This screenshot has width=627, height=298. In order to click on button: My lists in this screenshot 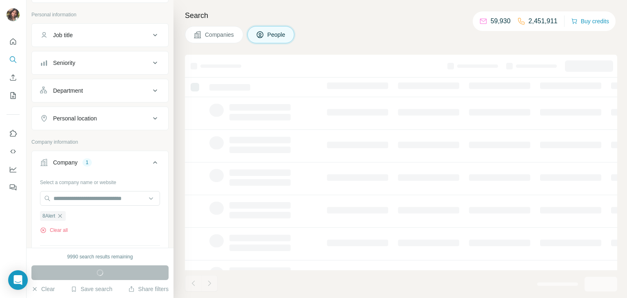, I will do `click(13, 96)`.